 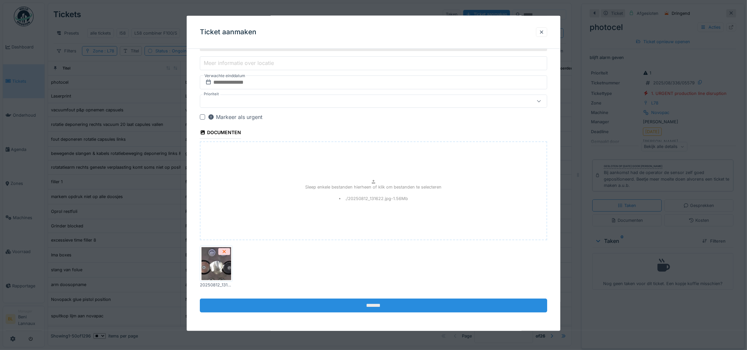 What do you see at coordinates (225, 76) in the screenshot?
I see `label: Verwachte einddatum` at bounding box center [225, 76].